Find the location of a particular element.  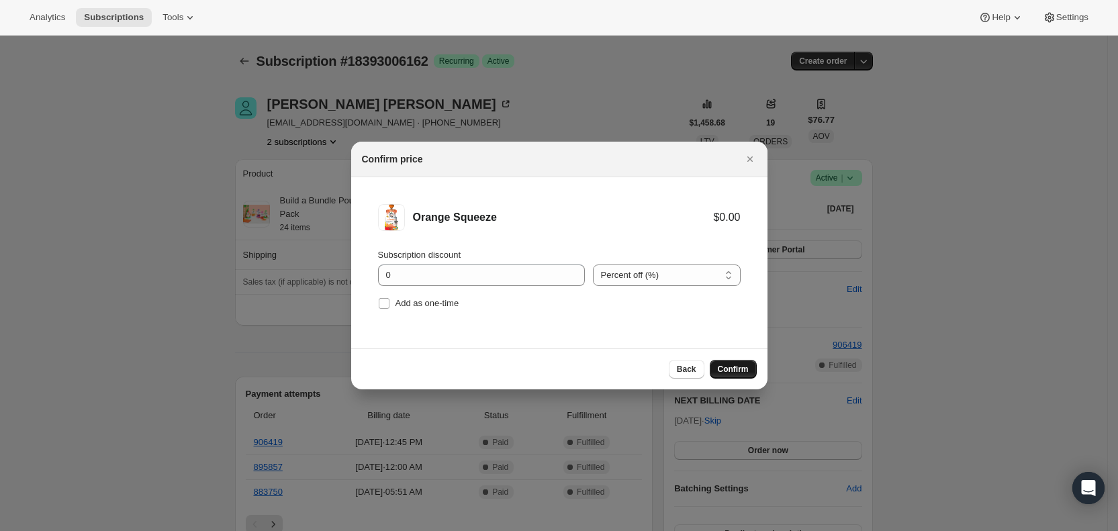

div: Orange Squeeze is located at coordinates (563, 218).